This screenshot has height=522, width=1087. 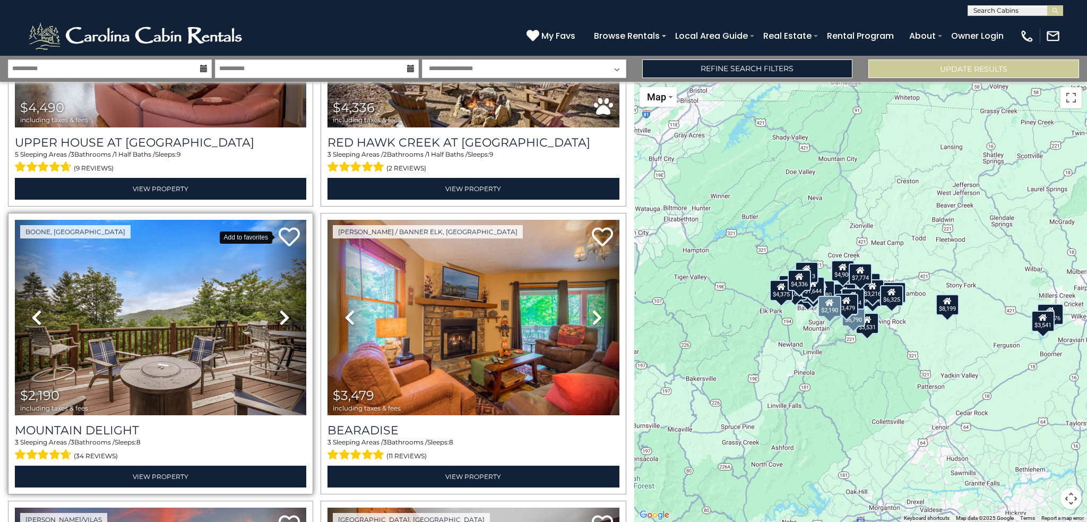 What do you see at coordinates (894, 292) in the screenshot?
I see `div: $2,745` at bounding box center [894, 292].